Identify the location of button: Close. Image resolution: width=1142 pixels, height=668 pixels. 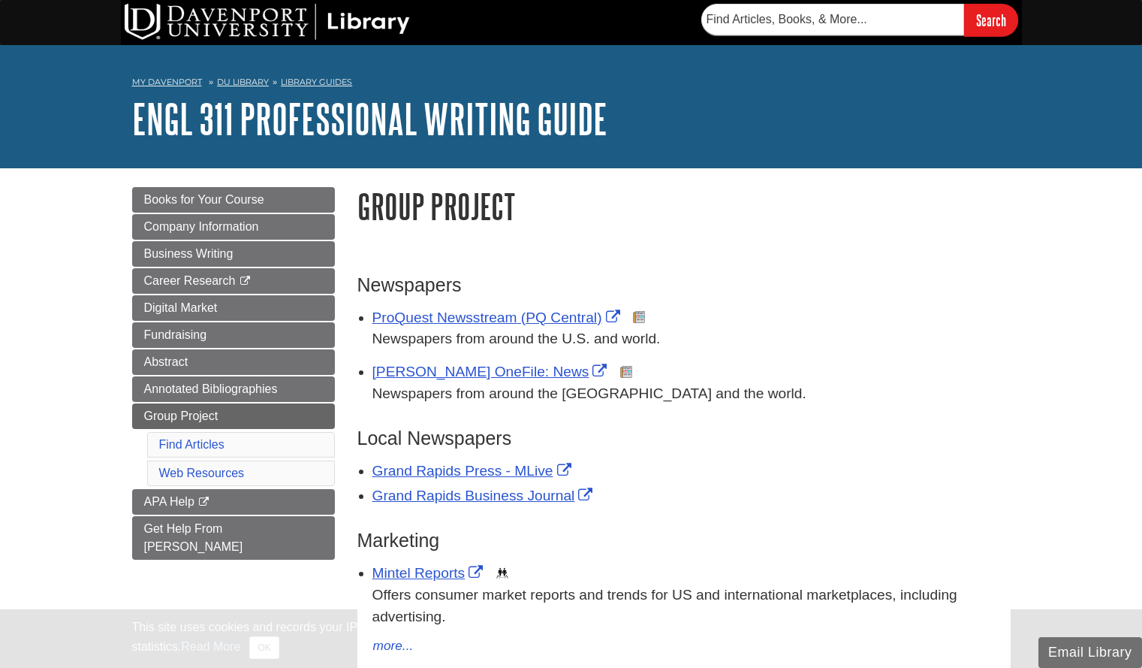
(264, 647).